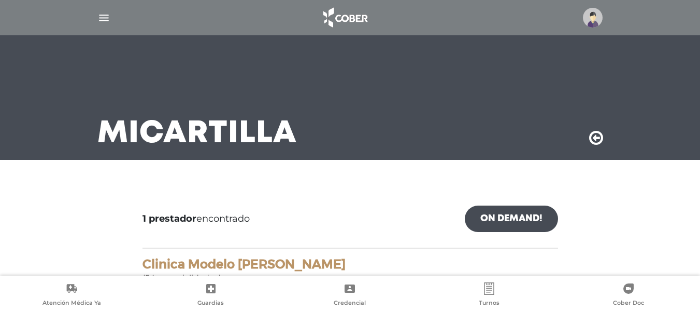 The height and width of the screenshot is (311, 700). Describe the element at coordinates (345, 18) in the screenshot. I see `img: logo_cober_home-white.png` at that location.